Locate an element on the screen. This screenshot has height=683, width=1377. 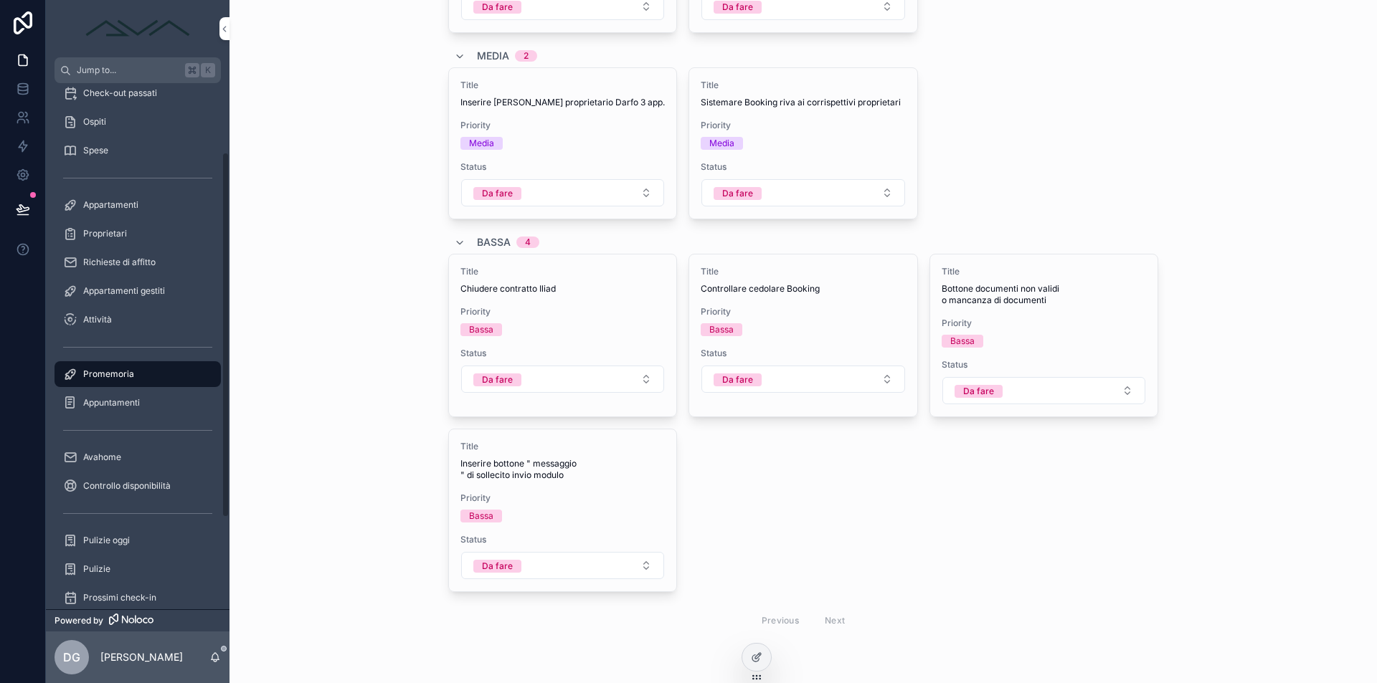
span: Pulizie is located at coordinates (97, 569).